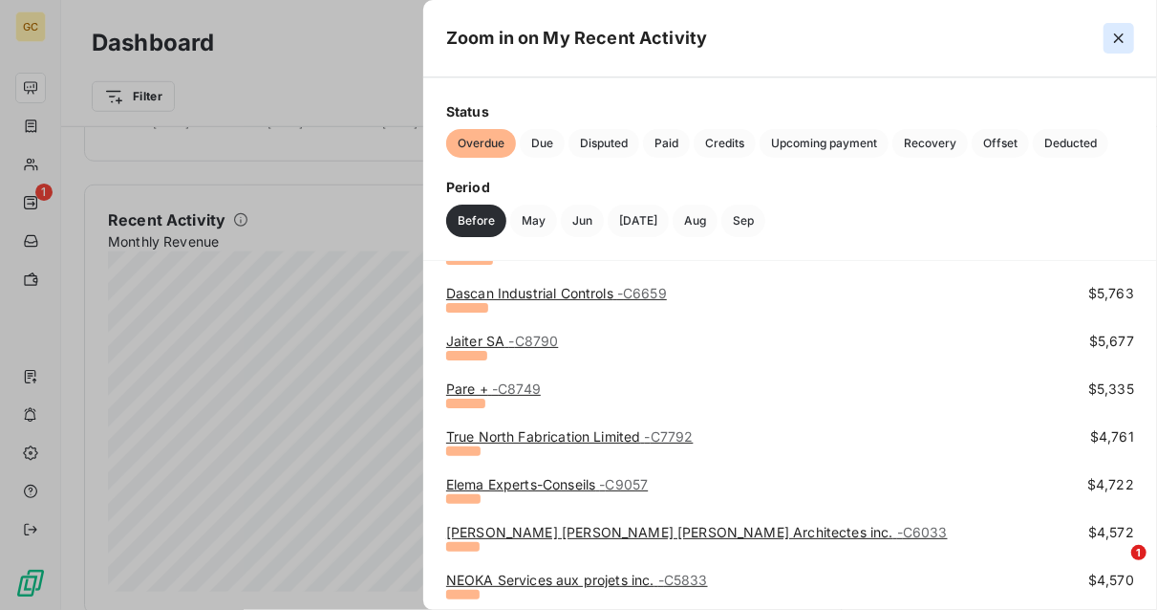  Describe the element at coordinates (1111, 293) in the screenshot. I see `span: $5,763` at that location.